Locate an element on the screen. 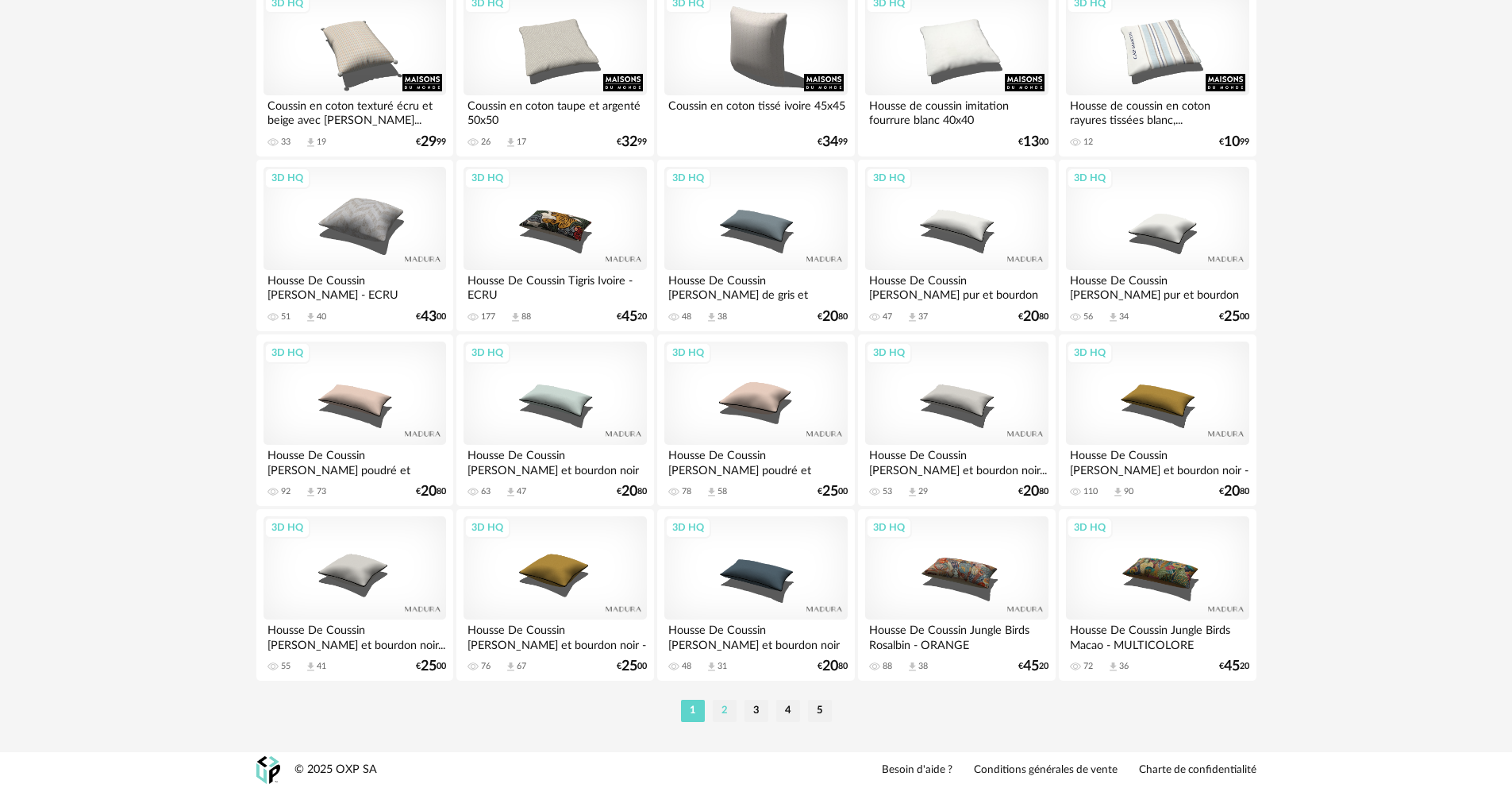  span: 32 is located at coordinates (630, 143).